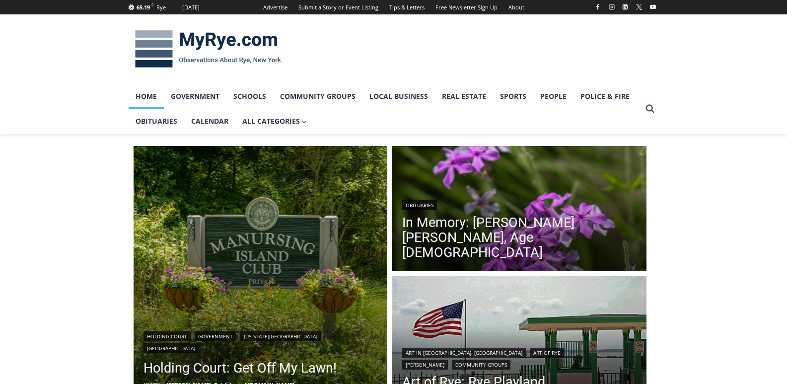 This screenshot has height=384, width=787. I want to click on a: YouTube, so click(653, 7).